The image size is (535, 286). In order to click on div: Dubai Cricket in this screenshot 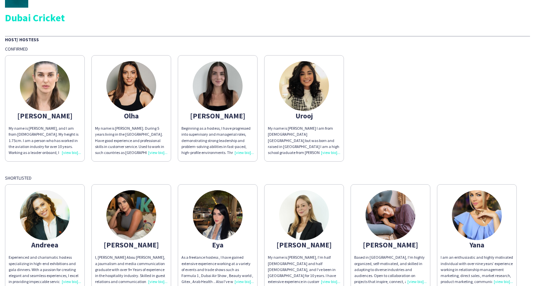, I will do `click(268, 18)`.